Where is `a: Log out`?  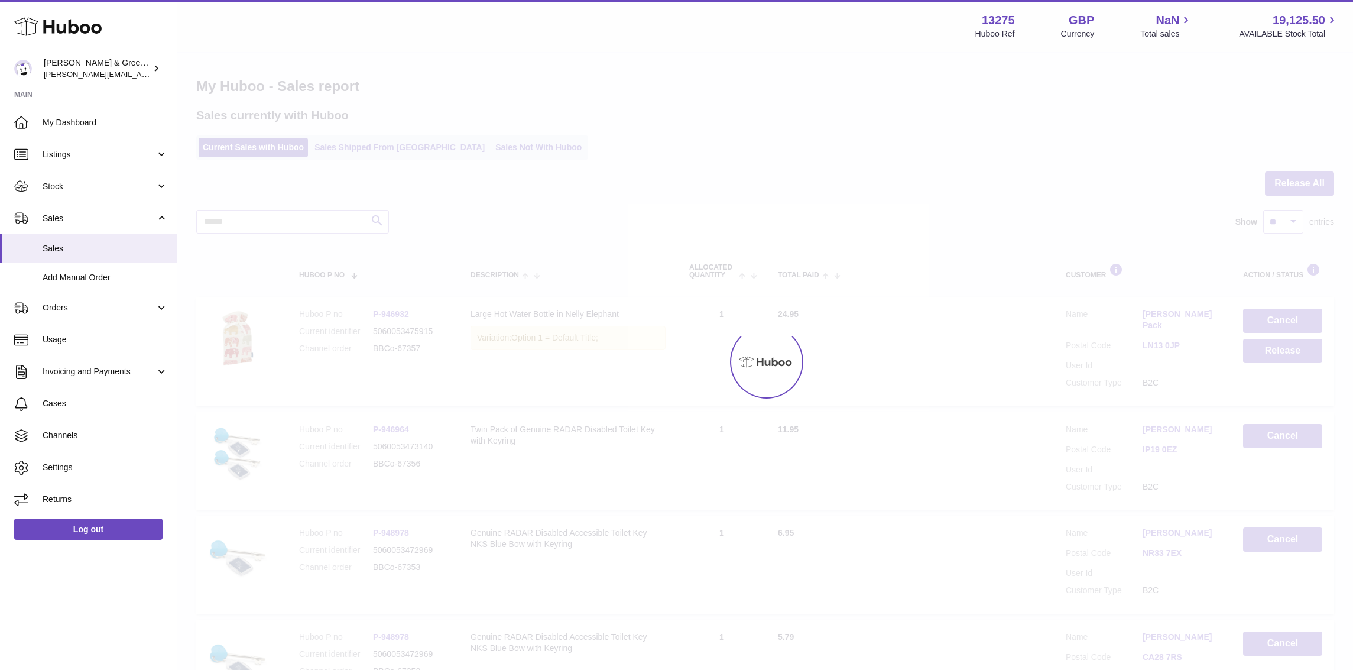 a: Log out is located at coordinates (88, 529).